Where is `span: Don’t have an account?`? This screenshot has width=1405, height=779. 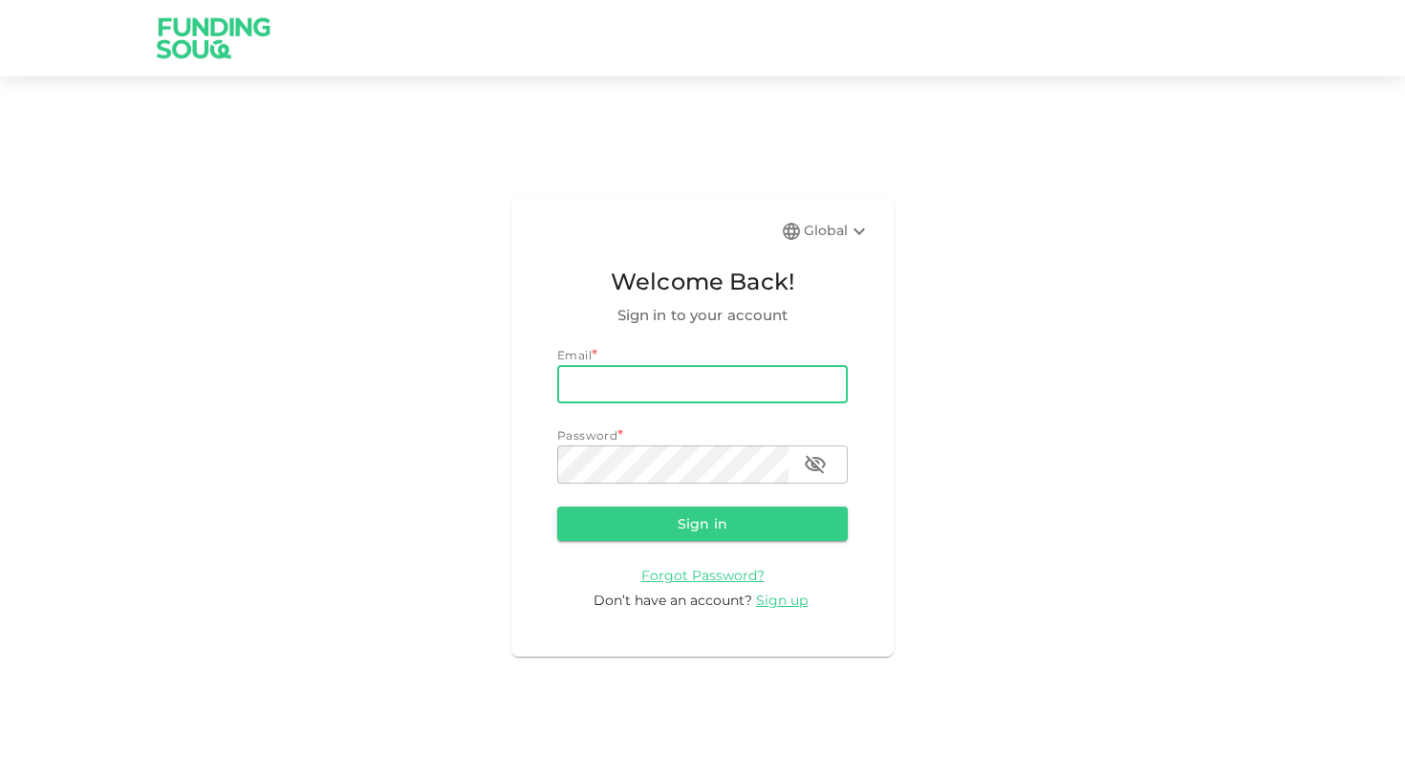
span: Don’t have an account? is located at coordinates (673, 600).